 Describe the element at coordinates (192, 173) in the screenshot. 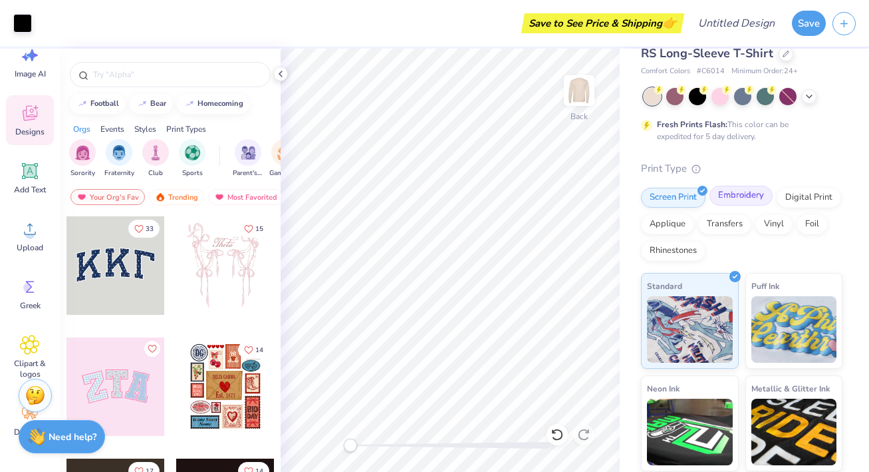

I see `span: Sports` at that location.